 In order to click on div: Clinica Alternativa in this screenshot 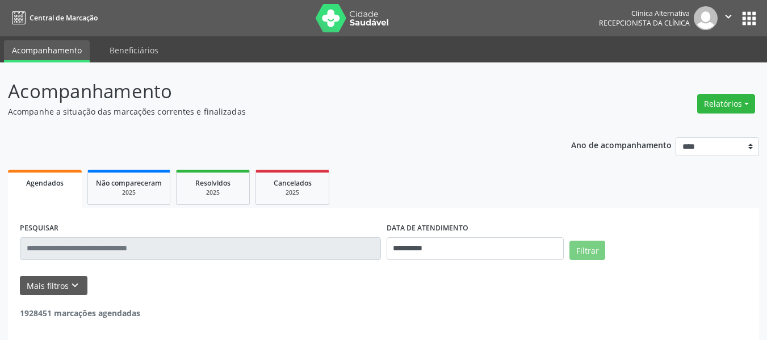, I will do `click(645, 13)`.